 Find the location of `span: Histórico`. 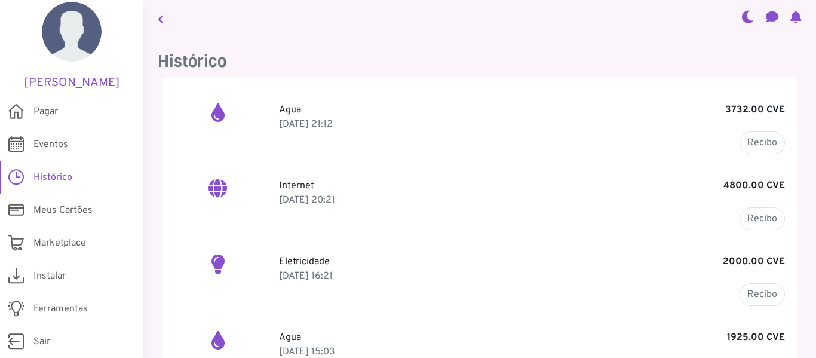

span: Histórico is located at coordinates (53, 177).